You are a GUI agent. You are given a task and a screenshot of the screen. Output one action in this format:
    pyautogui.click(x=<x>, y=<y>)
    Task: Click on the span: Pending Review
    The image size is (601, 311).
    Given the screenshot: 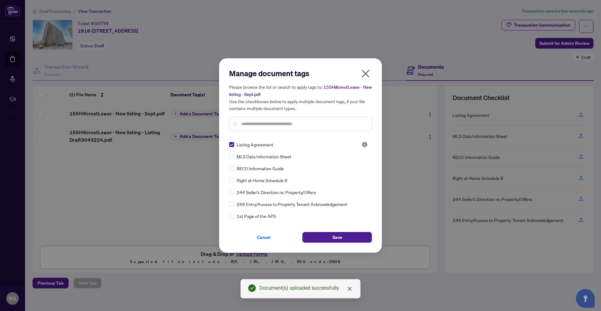 What is the action you would take?
    pyautogui.click(x=365, y=144)
    